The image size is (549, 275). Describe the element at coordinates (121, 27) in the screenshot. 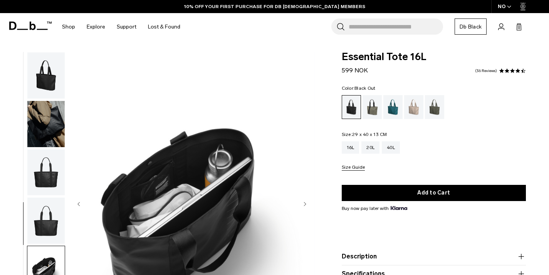

I see `nav: Main Navigation` at that location.